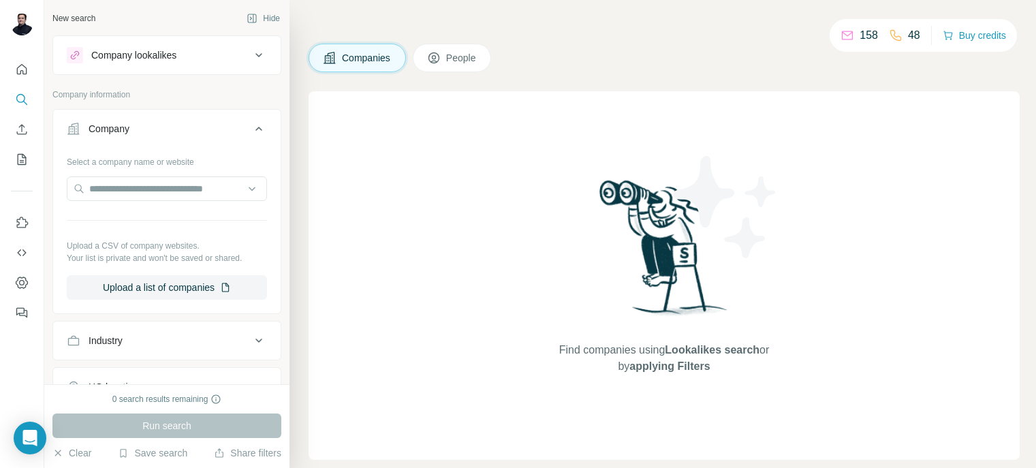  Describe the element at coordinates (247, 453) in the screenshot. I see `button: Share filters` at that location.